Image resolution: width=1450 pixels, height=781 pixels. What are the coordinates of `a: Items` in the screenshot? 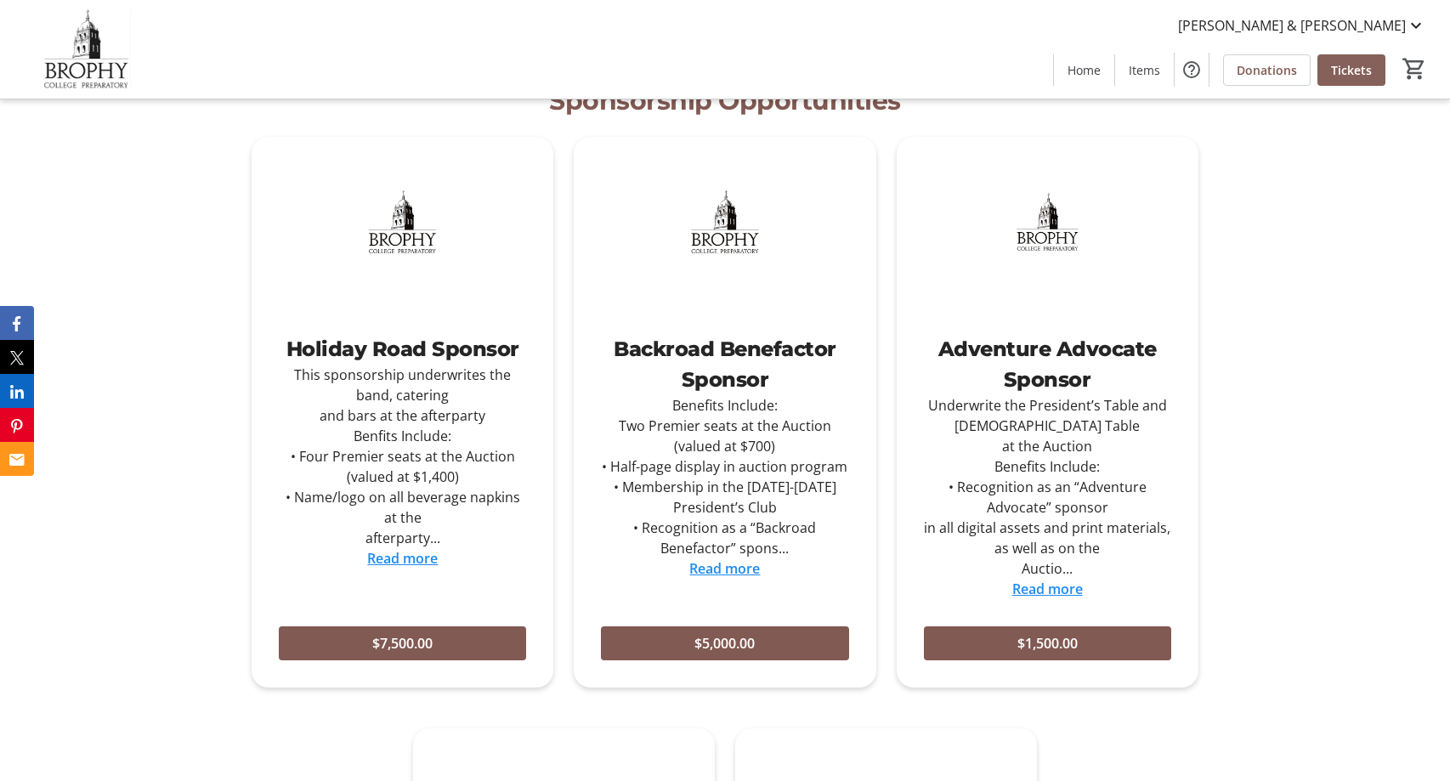 It's located at (1144, 70).